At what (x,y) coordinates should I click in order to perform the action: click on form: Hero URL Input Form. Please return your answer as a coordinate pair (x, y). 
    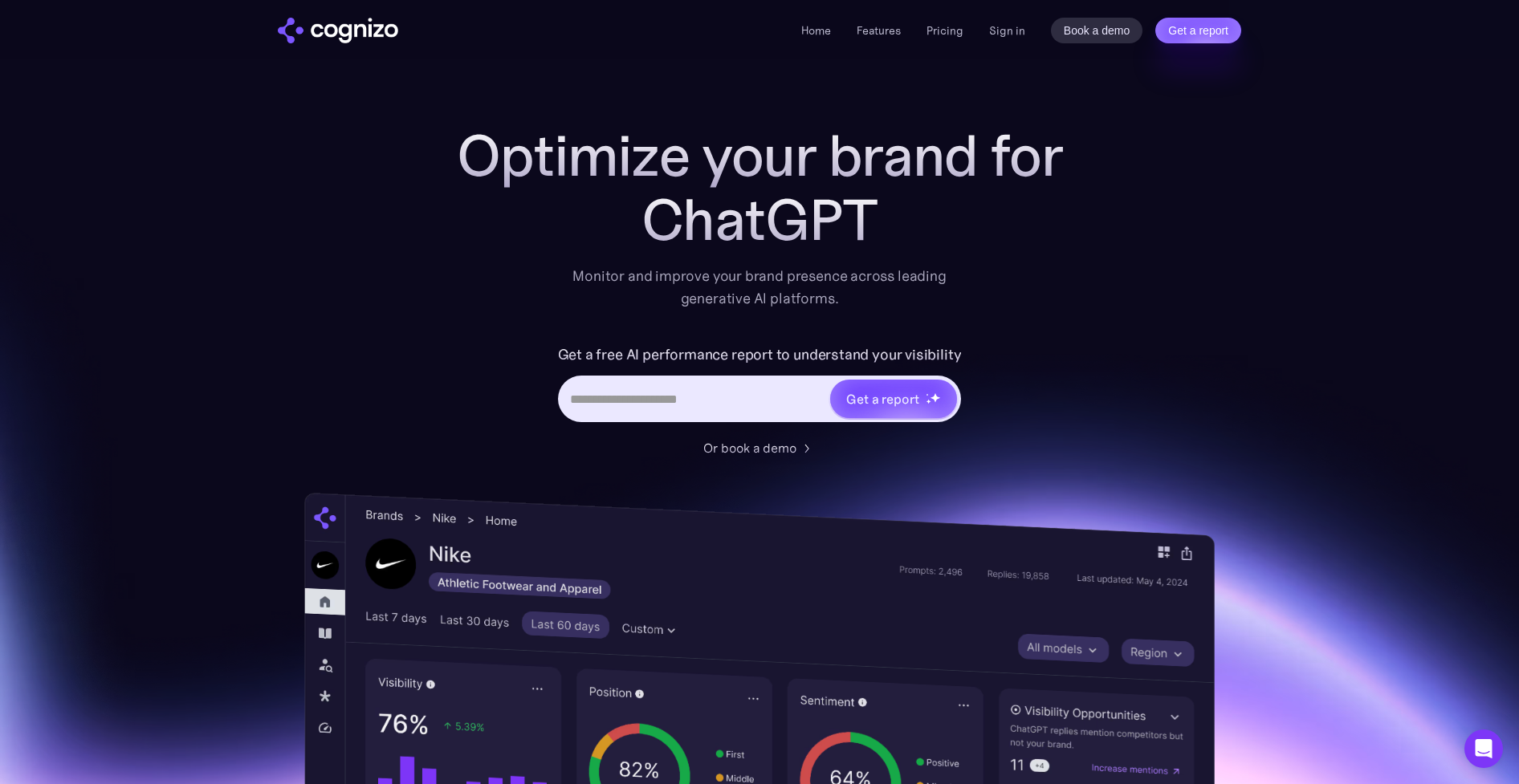
    Looking at the image, I should click on (760, 386).